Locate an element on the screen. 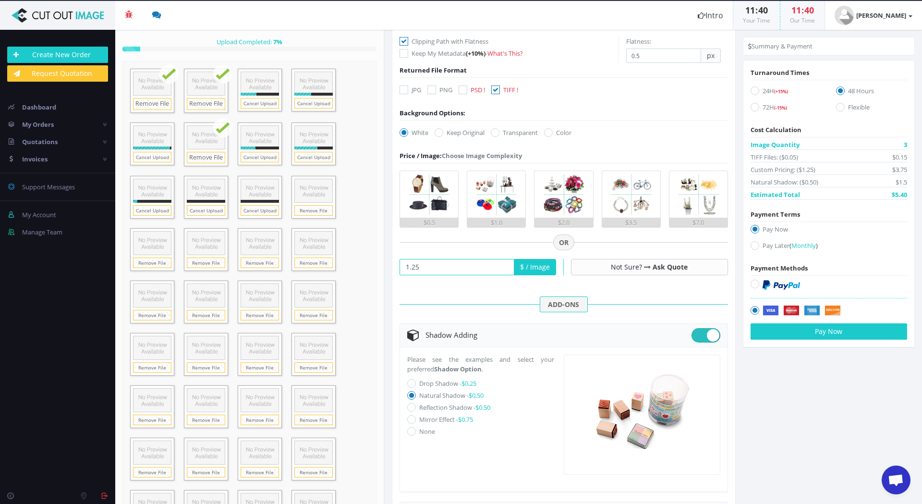  img: Securely by Stripe is located at coordinates (802, 311).